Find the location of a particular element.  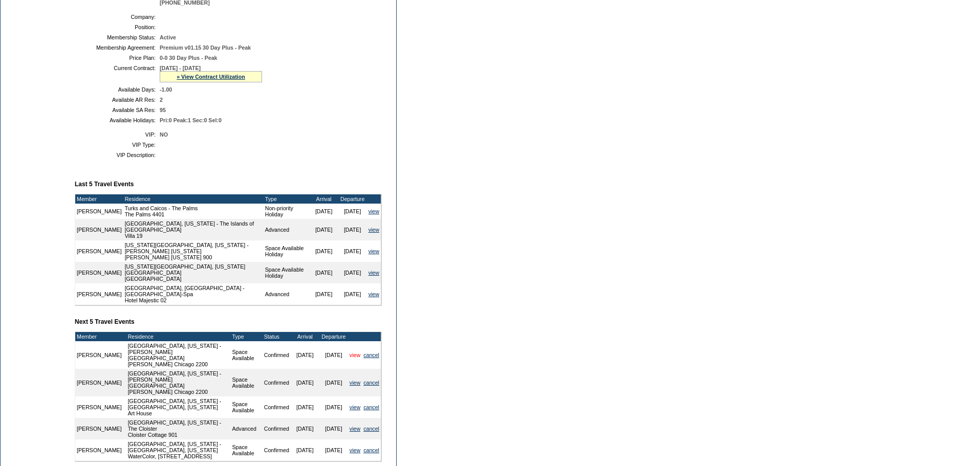

span: NO is located at coordinates (164, 135).